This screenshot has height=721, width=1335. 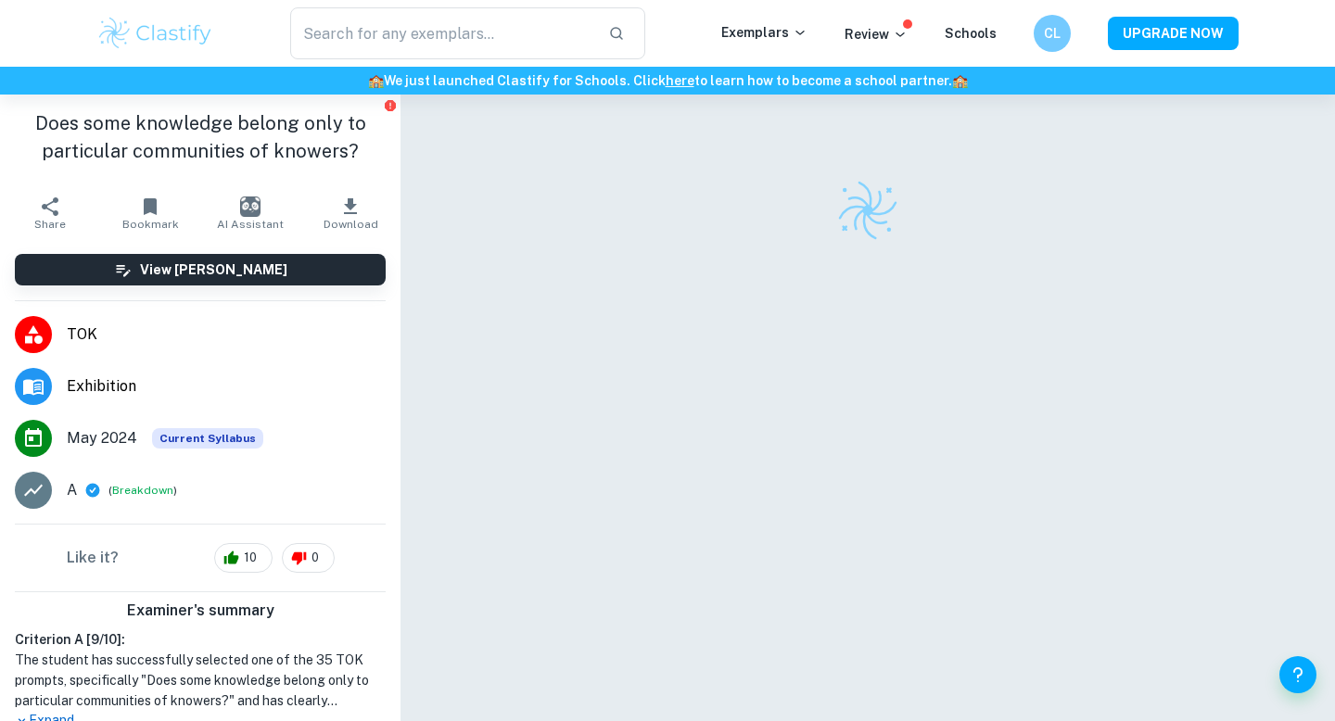 What do you see at coordinates (200, 640) in the screenshot?
I see `h6: Criterion A [ 9 / 10 ]:` at bounding box center [200, 640].